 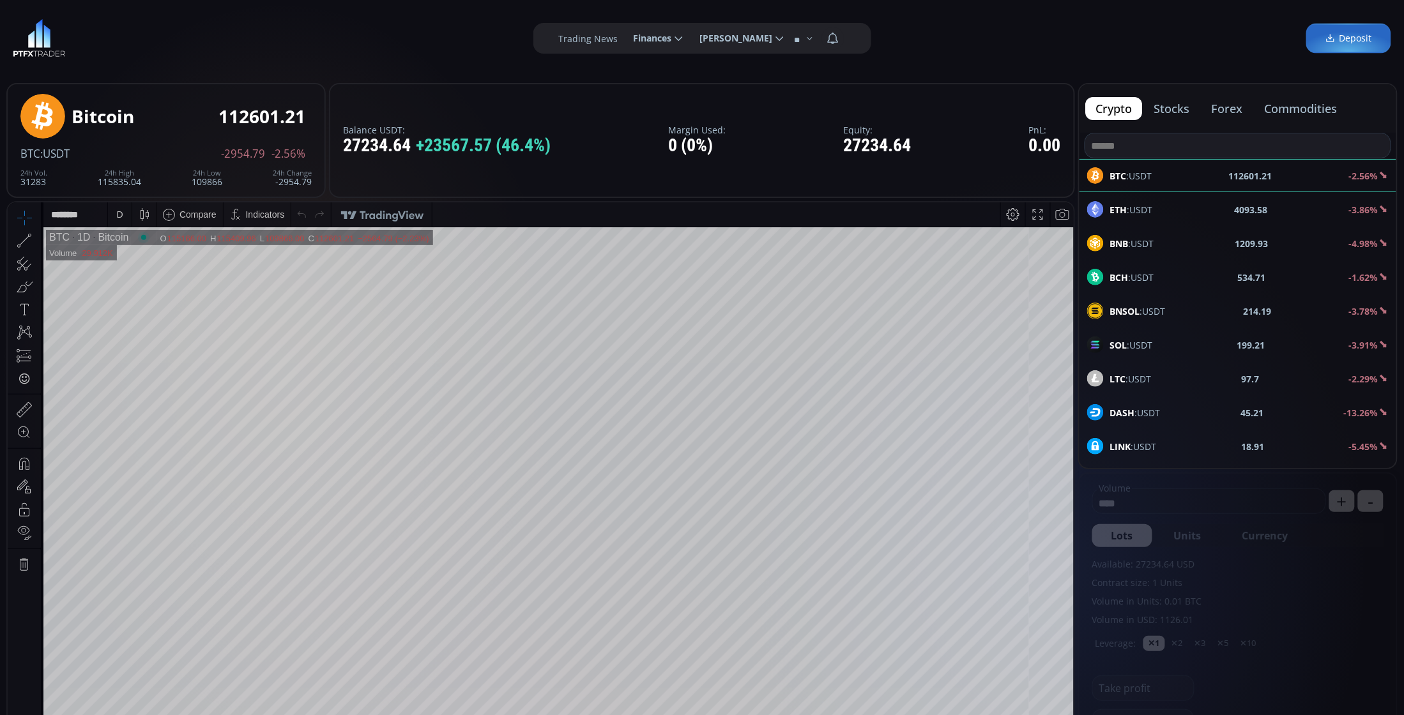 What do you see at coordinates (50, 565) in the screenshot?
I see `div: 5y` at bounding box center [50, 565].